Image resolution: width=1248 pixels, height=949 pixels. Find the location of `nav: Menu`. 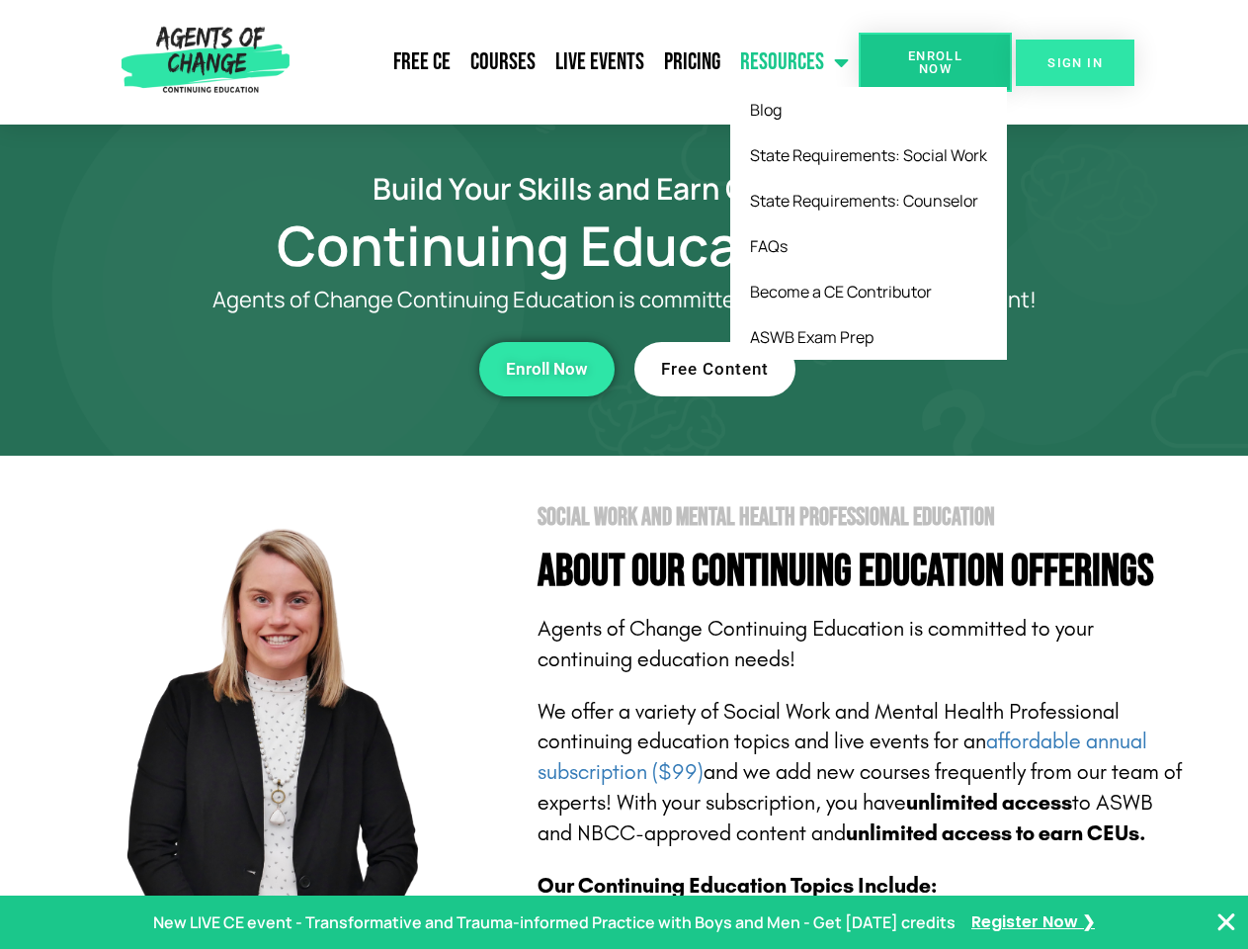

nav: Menu is located at coordinates (578, 62).